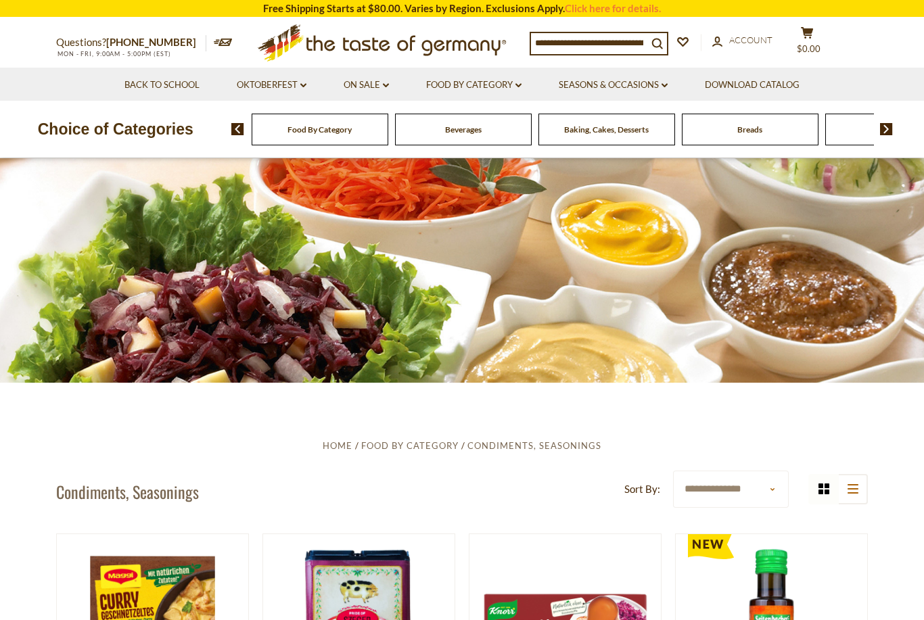  What do you see at coordinates (463, 129) in the screenshot?
I see `span: Beverages` at bounding box center [463, 129].